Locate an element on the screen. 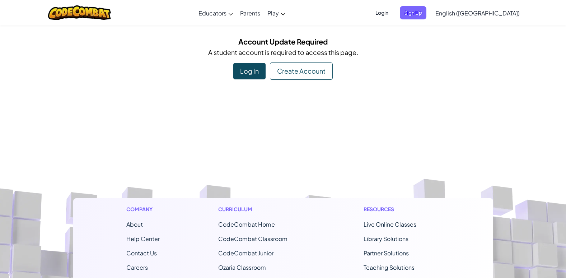  a: Play is located at coordinates (276, 13).